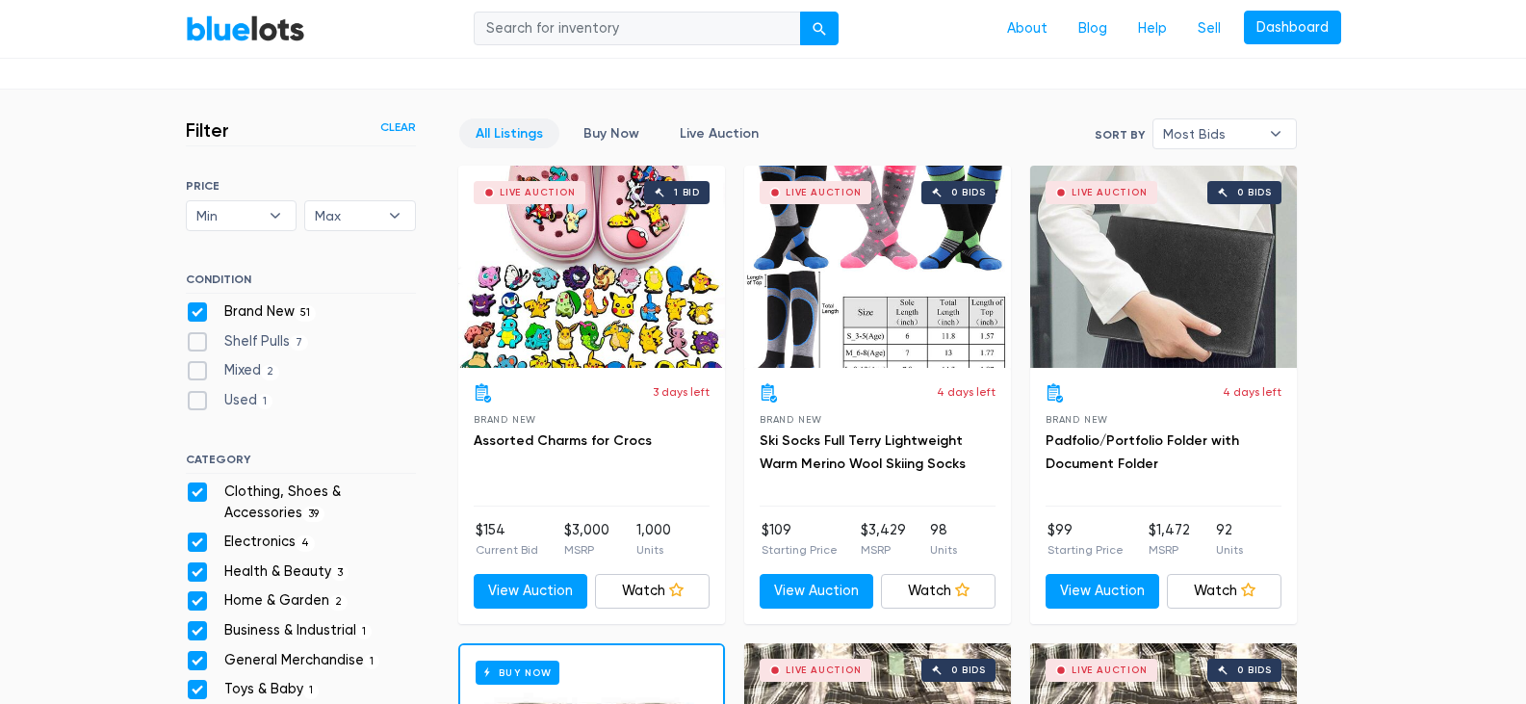  Describe the element at coordinates (719, 133) in the screenshot. I see `a: Live Auction` at that location.